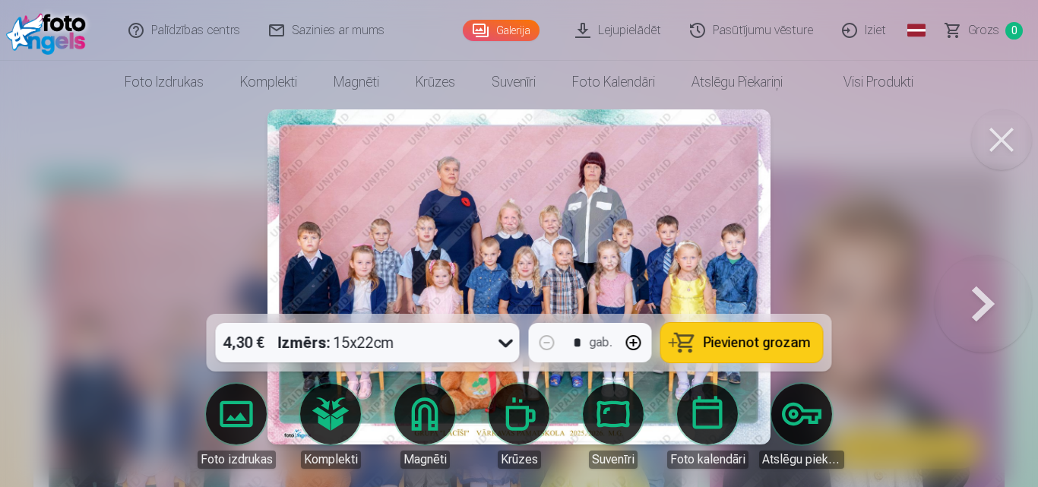  I want to click on div: 4,30 €, so click(244, 343).